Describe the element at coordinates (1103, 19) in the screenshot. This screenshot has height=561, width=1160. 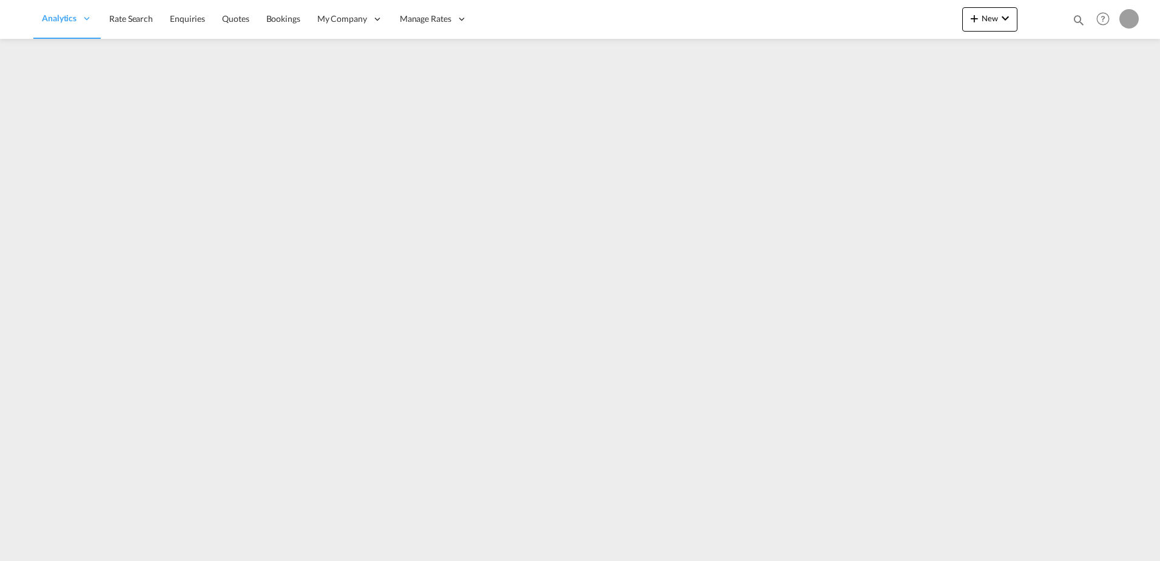
I see `span: Help` at that location.